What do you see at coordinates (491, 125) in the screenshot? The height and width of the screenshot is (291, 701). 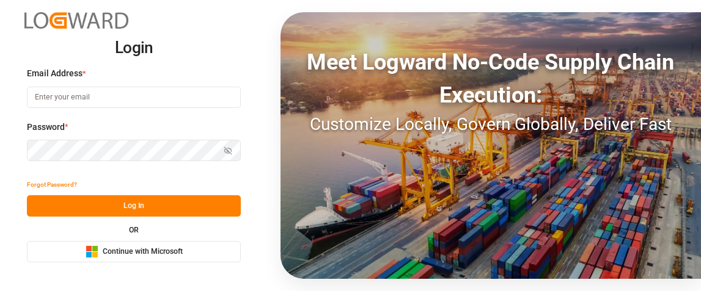 I see `div: Customize Locally, Govern Globally, Deliver Fast` at bounding box center [491, 125].